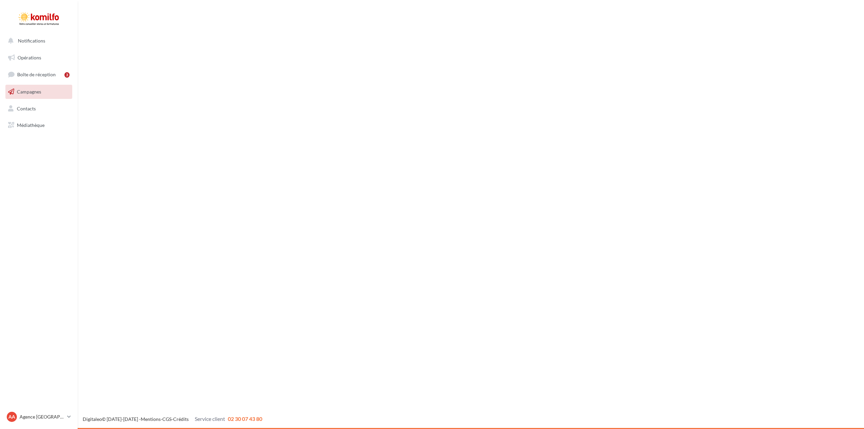 The height and width of the screenshot is (429, 864). What do you see at coordinates (26, 108) in the screenshot?
I see `span: Contacts` at bounding box center [26, 108].